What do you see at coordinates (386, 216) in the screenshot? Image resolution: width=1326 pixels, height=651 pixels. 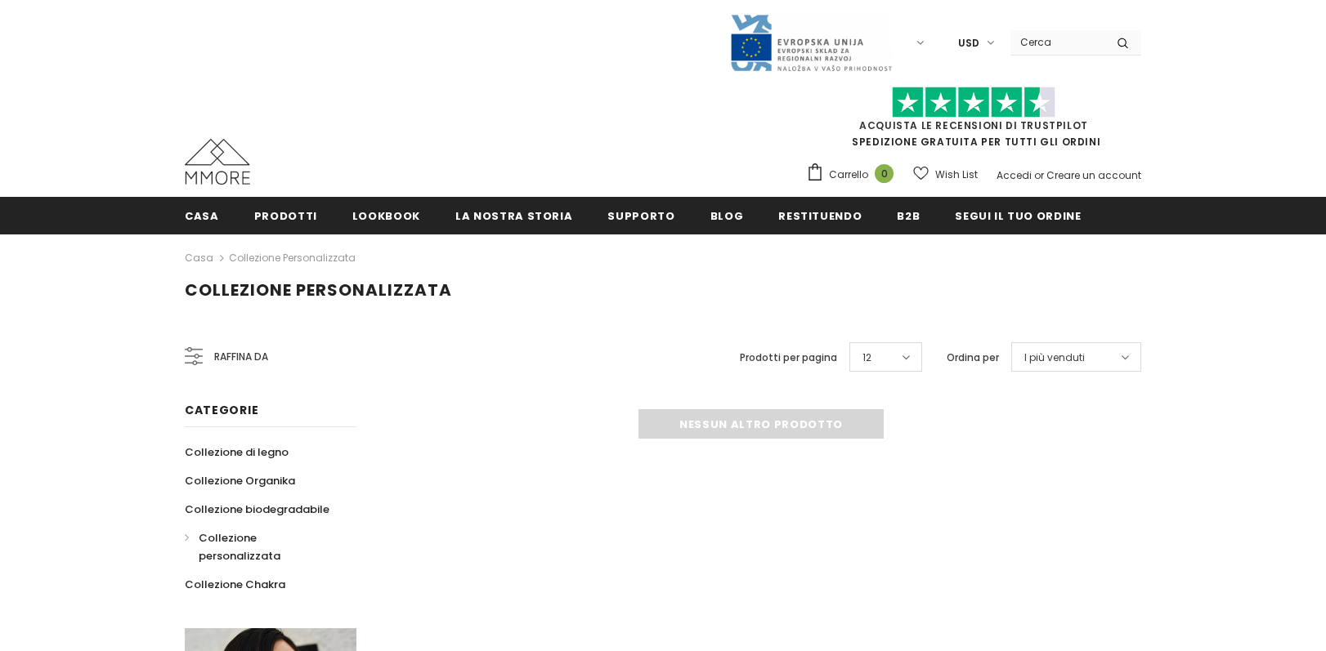 I see `span: Lookbook` at bounding box center [386, 216].